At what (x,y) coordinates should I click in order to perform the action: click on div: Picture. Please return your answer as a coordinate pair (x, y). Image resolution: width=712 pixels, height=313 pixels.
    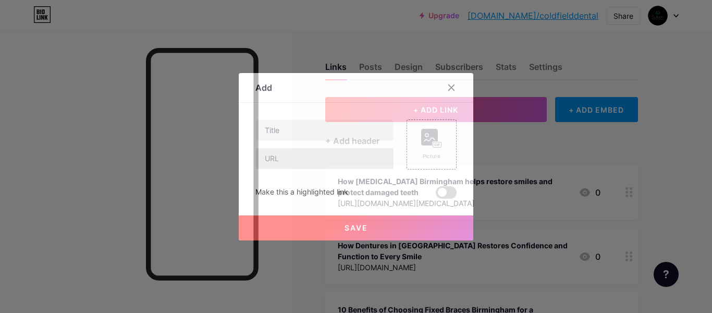
    Looking at the image, I should click on (432, 156).